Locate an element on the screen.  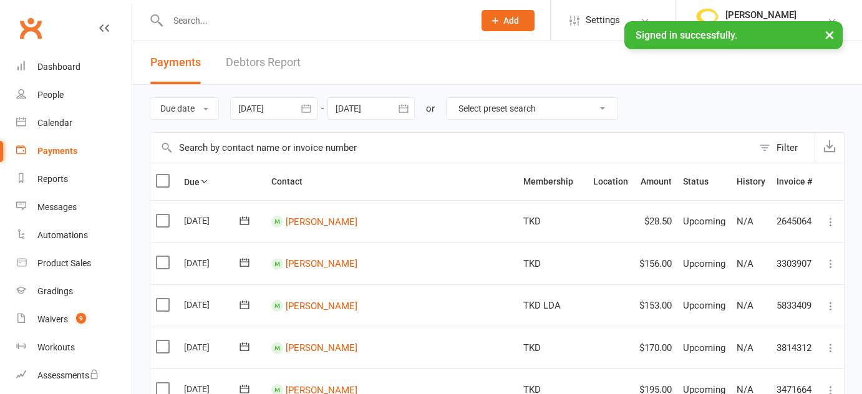
a: Dashboard is located at coordinates (74, 67).